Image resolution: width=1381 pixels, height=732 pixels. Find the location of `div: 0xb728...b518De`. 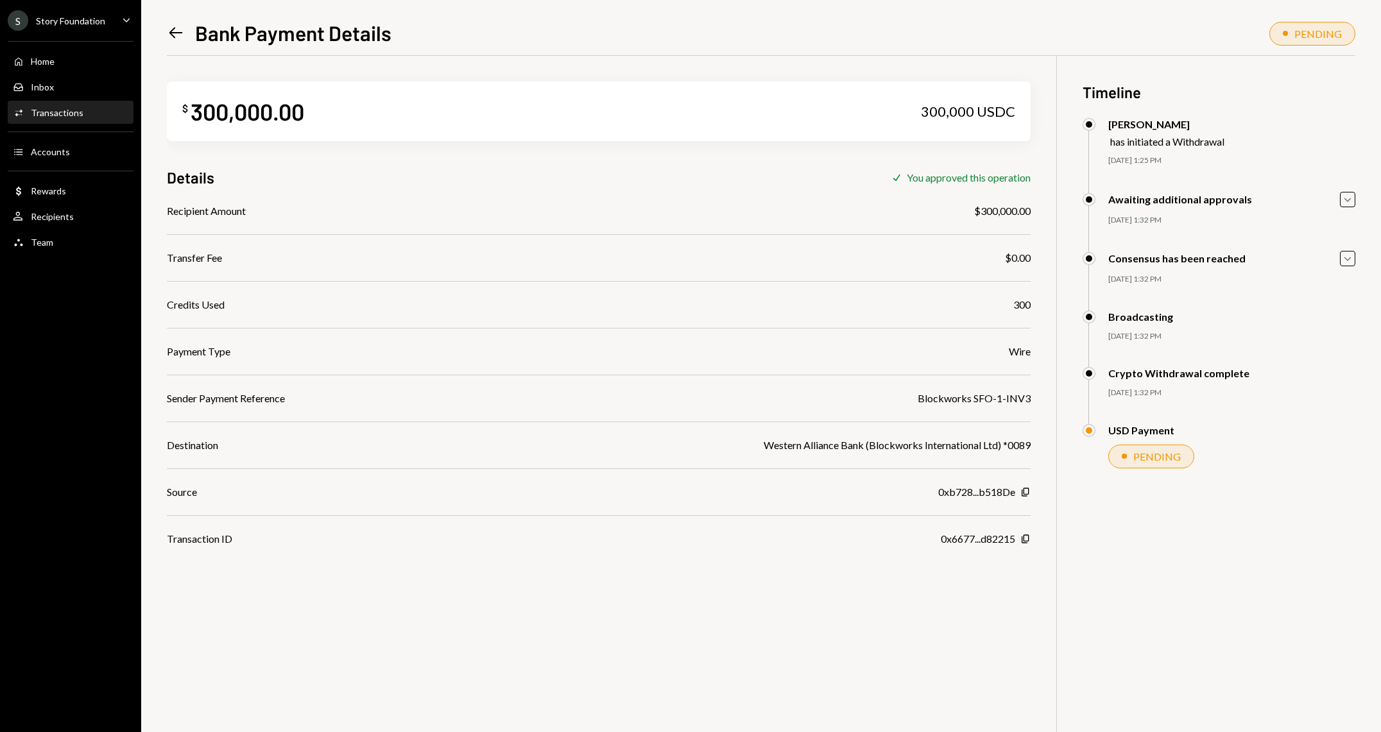

div: 0xb728...b518De is located at coordinates (977, 492).